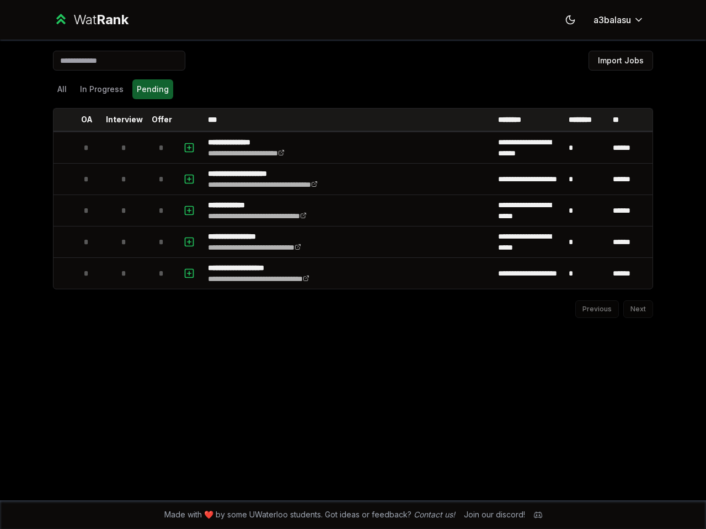  What do you see at coordinates (87, 120) in the screenshot?
I see `p: OA` at bounding box center [87, 120].